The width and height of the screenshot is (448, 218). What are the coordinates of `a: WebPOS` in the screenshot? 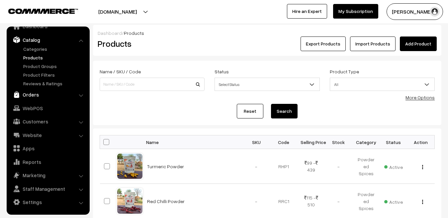 It's located at (48, 108).